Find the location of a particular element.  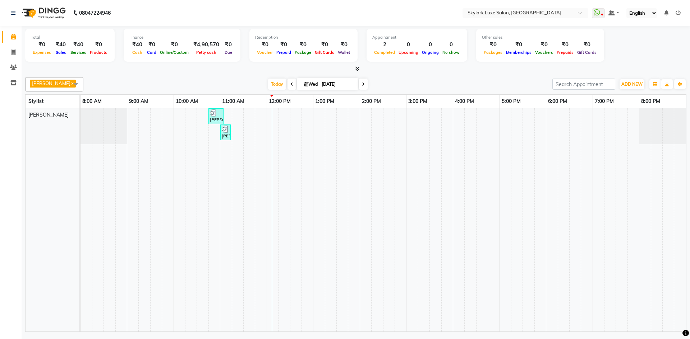

div: ₹4,90,570 is located at coordinates (206, 45).